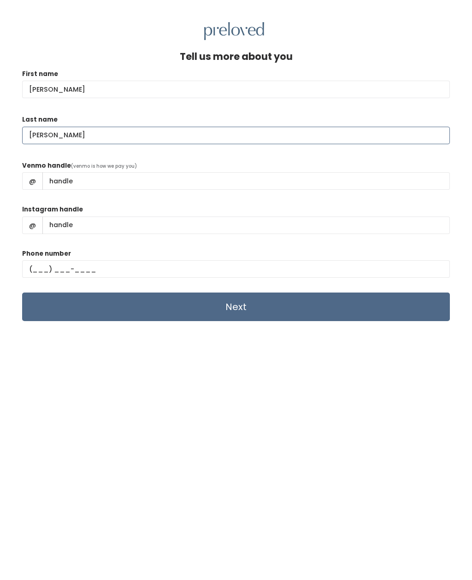 This screenshot has width=472, height=580. Describe the element at coordinates (47, 166) in the screenshot. I see `label: Venmo handle` at that location.